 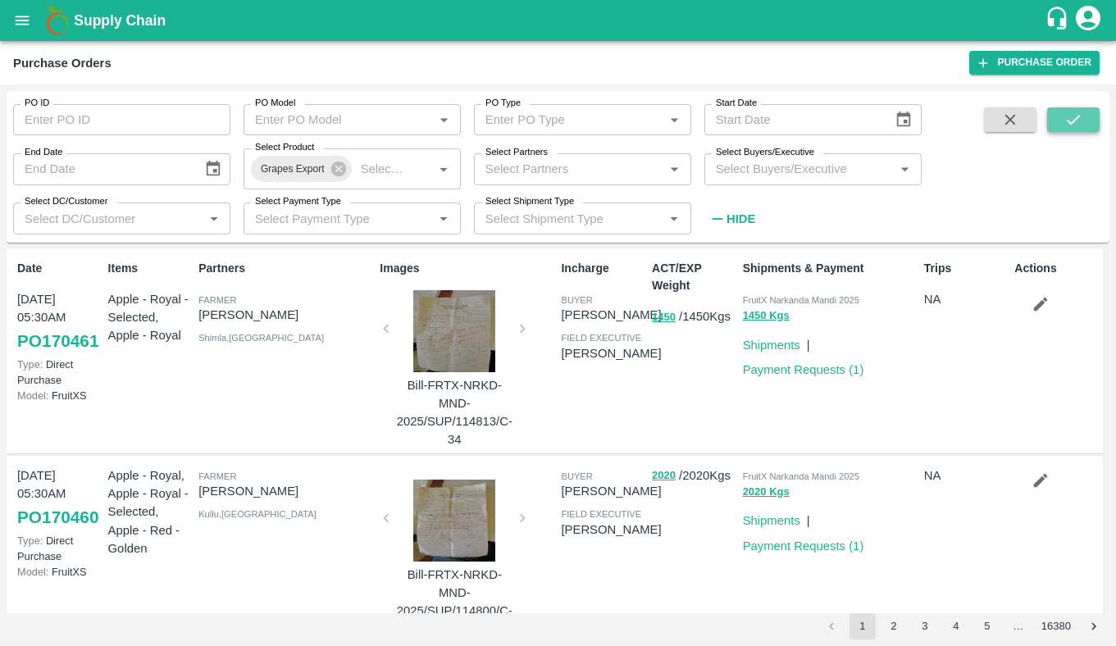 I want to click on p: ACT/EXP Weight, so click(x=694, y=277).